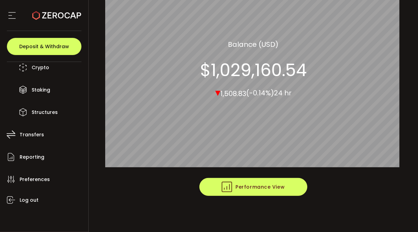 The width and height of the screenshot is (418, 232). What do you see at coordinates (253, 187) in the screenshot?
I see `button: Performance View` at bounding box center [253, 187].